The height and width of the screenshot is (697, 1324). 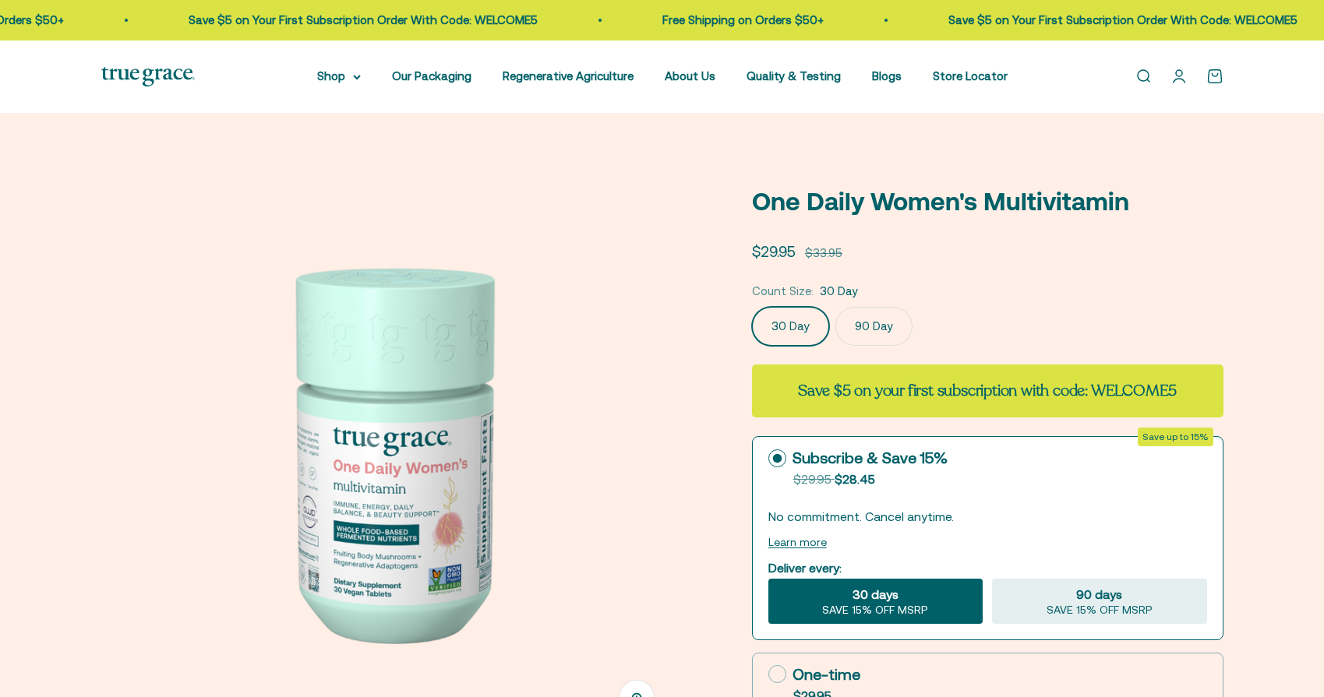 What do you see at coordinates (782, 291) in the screenshot?
I see `legend: Count Size:` at bounding box center [782, 291].